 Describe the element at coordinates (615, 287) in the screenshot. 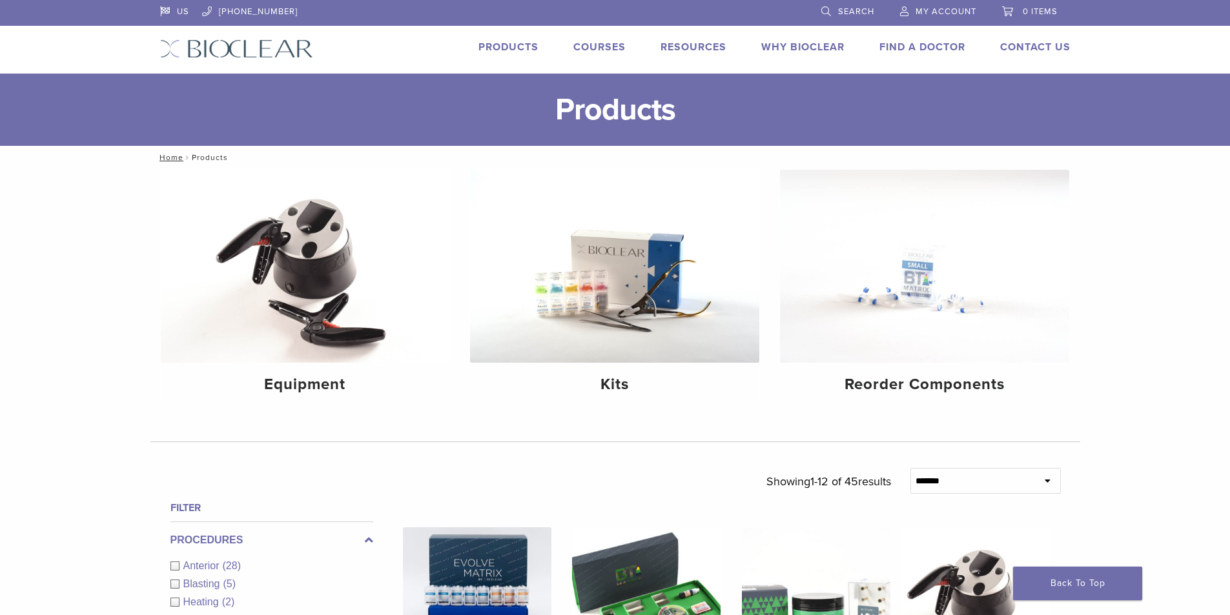

I see `a: Kits` at that location.